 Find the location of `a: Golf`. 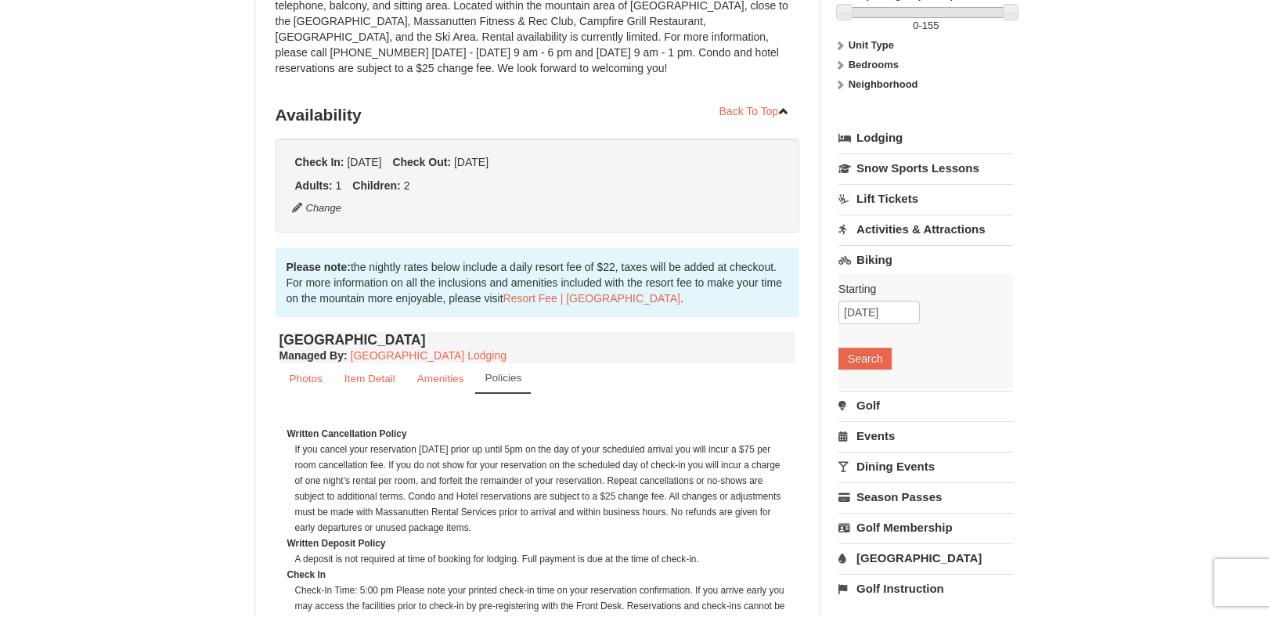

a: Golf is located at coordinates (925, 405).